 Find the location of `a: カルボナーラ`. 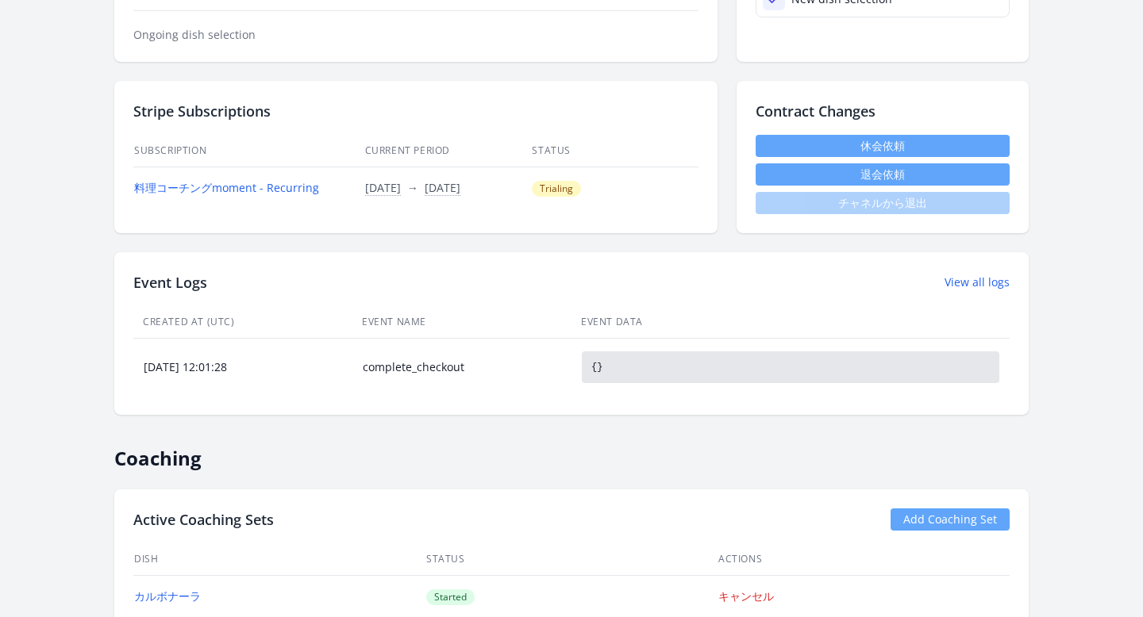

a: カルボナーラ is located at coordinates (167, 596).